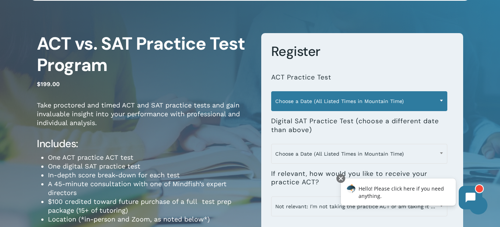  Describe the element at coordinates (359, 178) in the screenshot. I see `label: If relevant, how would you like to receive your practice ACT?` at that location.